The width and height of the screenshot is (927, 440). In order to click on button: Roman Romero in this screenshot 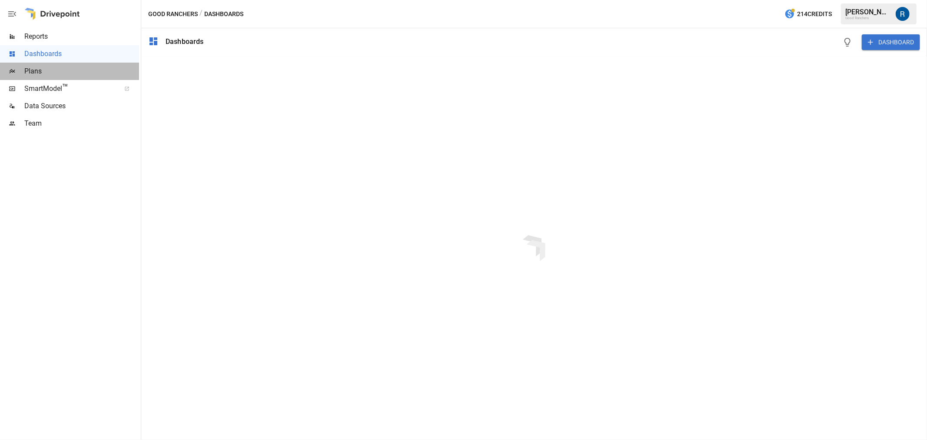, I will do `click(903, 14)`.